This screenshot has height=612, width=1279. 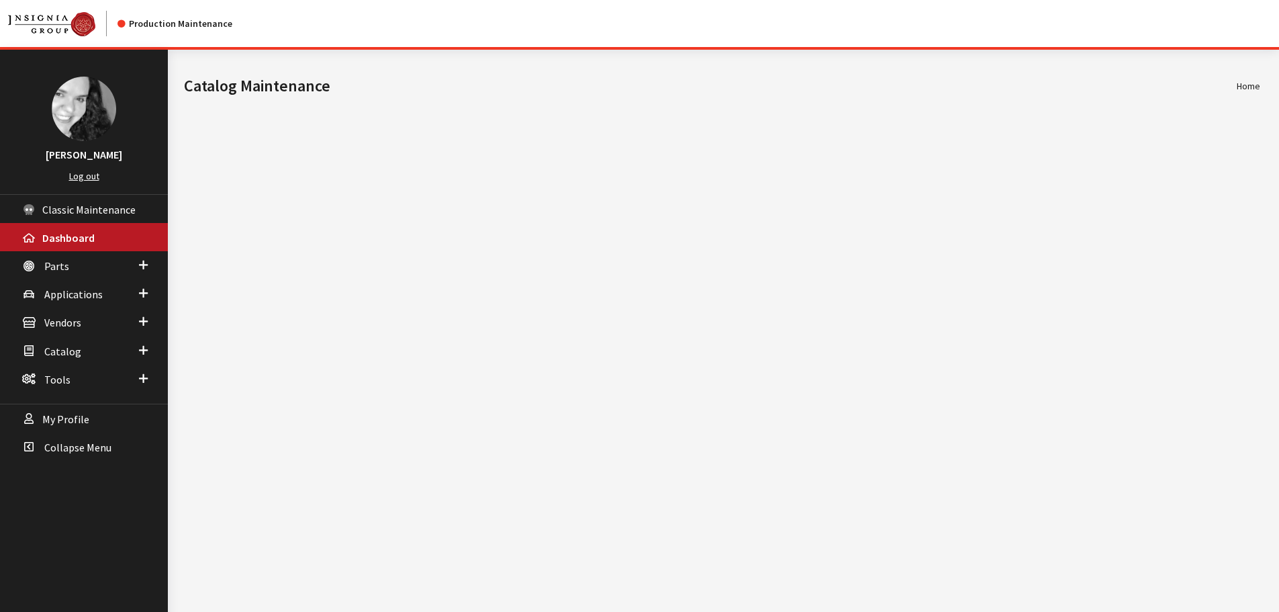 I want to click on li: Home, so click(x=1248, y=86).